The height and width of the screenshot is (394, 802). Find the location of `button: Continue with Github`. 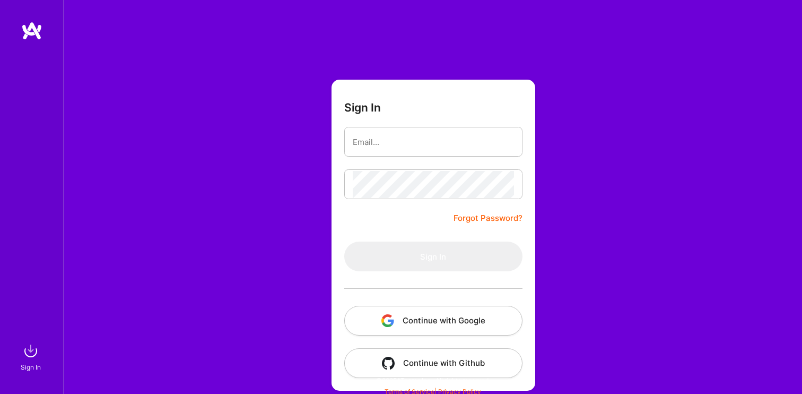

button: Continue with Github is located at coordinates (433, 363).